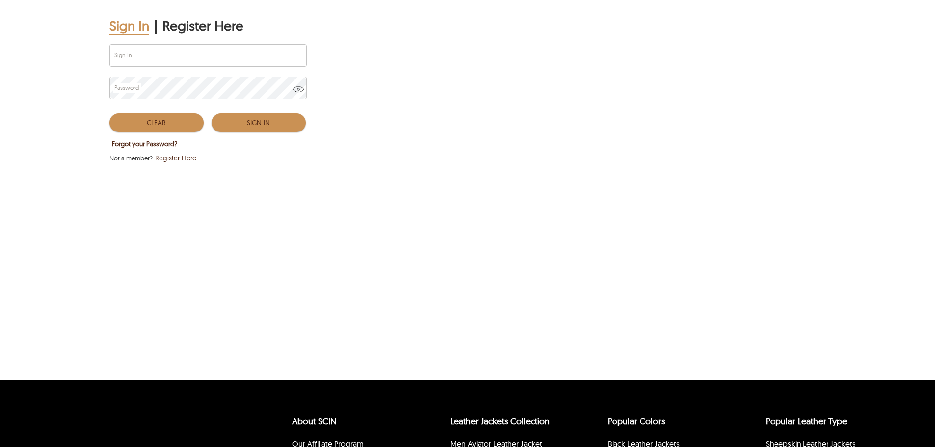 The width and height of the screenshot is (935, 447). Describe the element at coordinates (314, 421) in the screenshot. I see `a: About SCIN` at that location.